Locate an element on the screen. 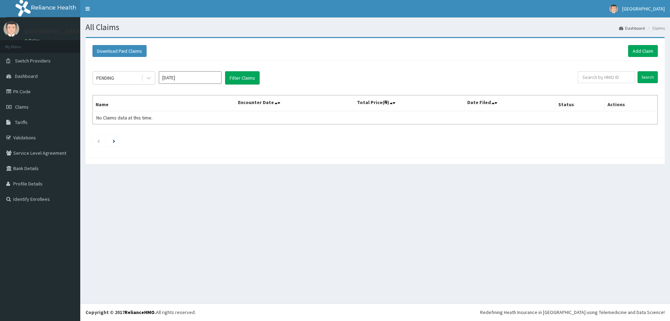  th: Actions is located at coordinates (631, 103).